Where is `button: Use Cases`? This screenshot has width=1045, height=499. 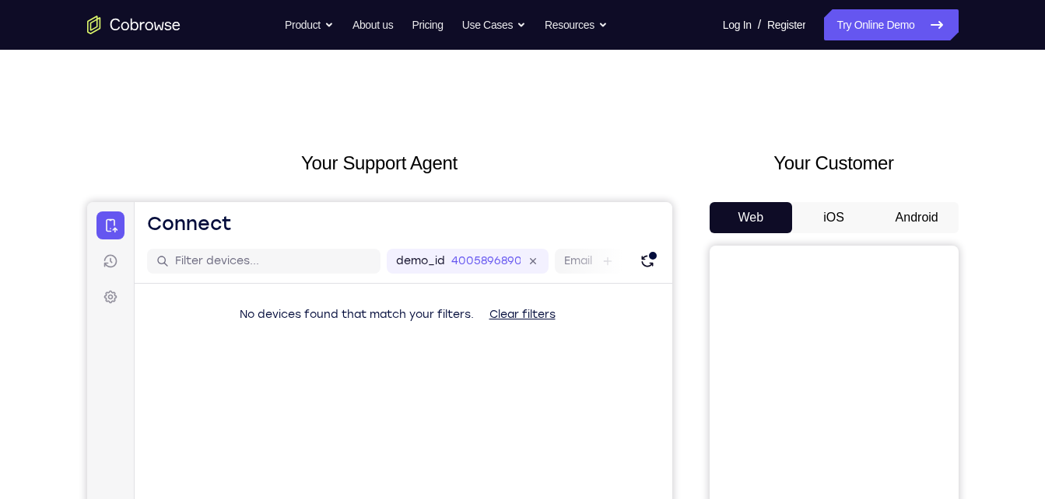
button: Use Cases is located at coordinates (494, 25).